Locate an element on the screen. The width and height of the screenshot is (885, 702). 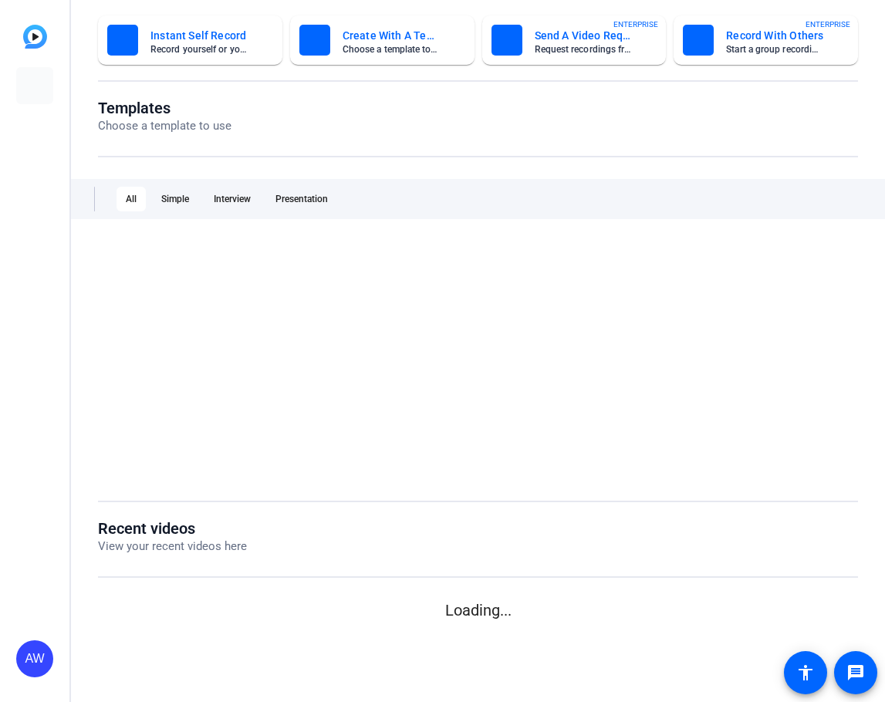
h1: Recent videos is located at coordinates (172, 529).